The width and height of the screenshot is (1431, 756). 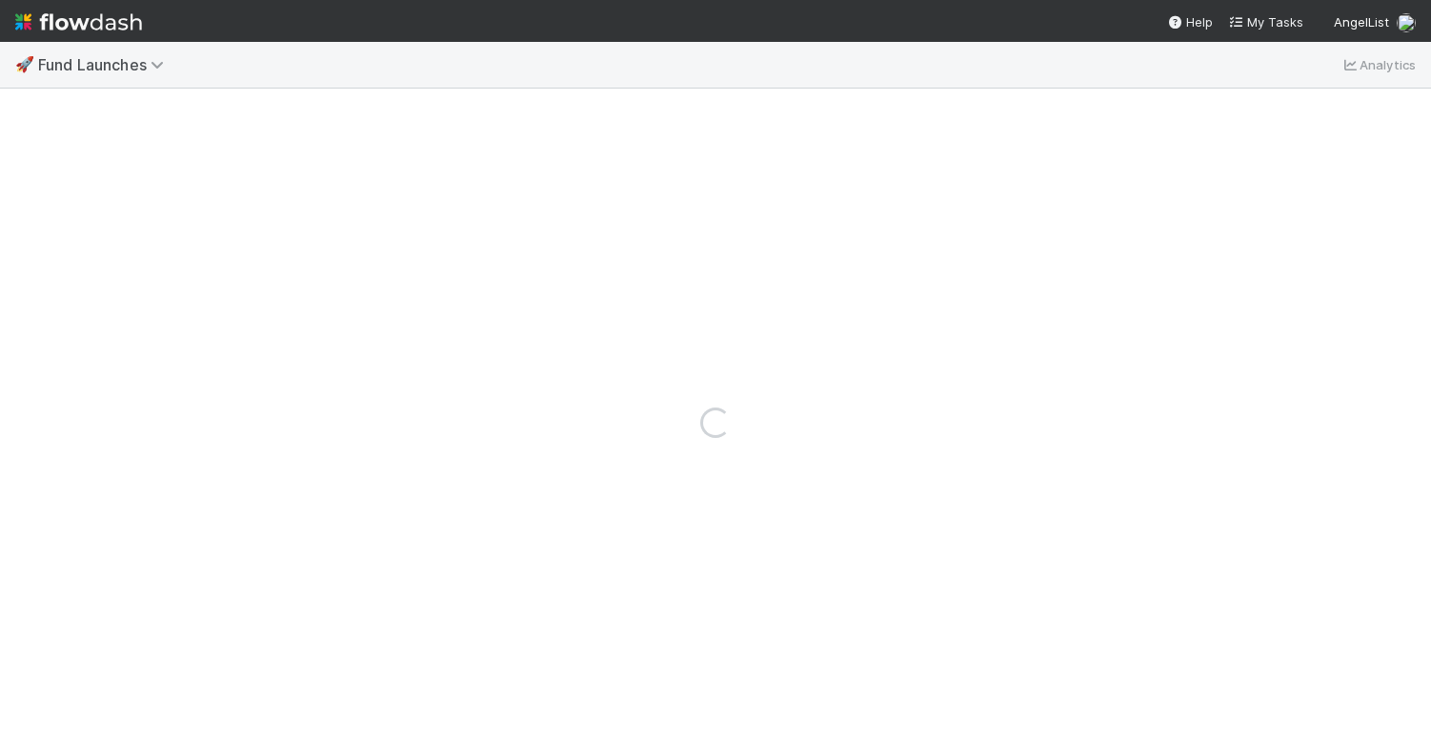 What do you see at coordinates (1406, 23) in the screenshot?
I see `img: avatar_4aa8e4fd-f2b7-45ba-a6a5-94a913ad1fe4.png` at bounding box center [1406, 23].